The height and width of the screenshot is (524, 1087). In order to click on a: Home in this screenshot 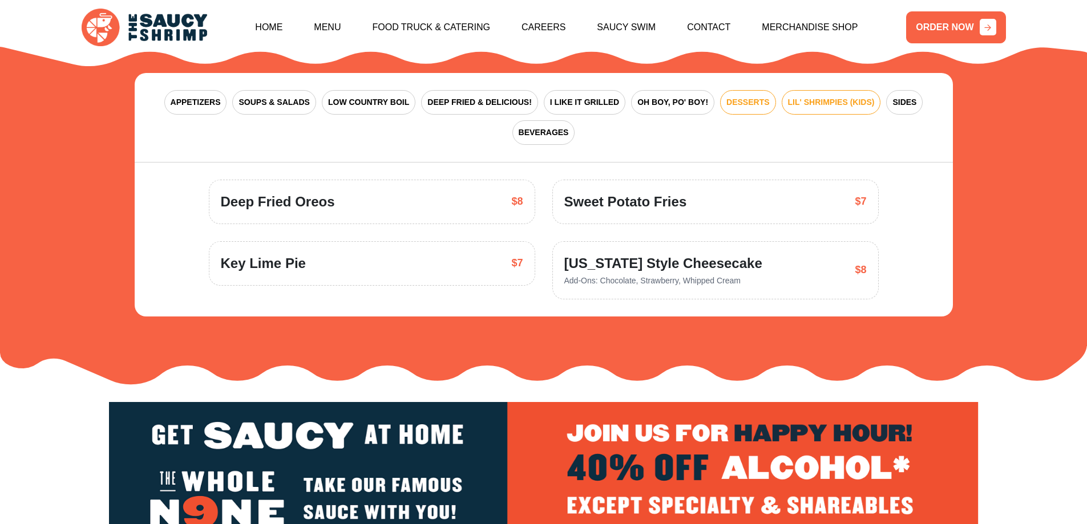, I will do `click(269, 27)`.